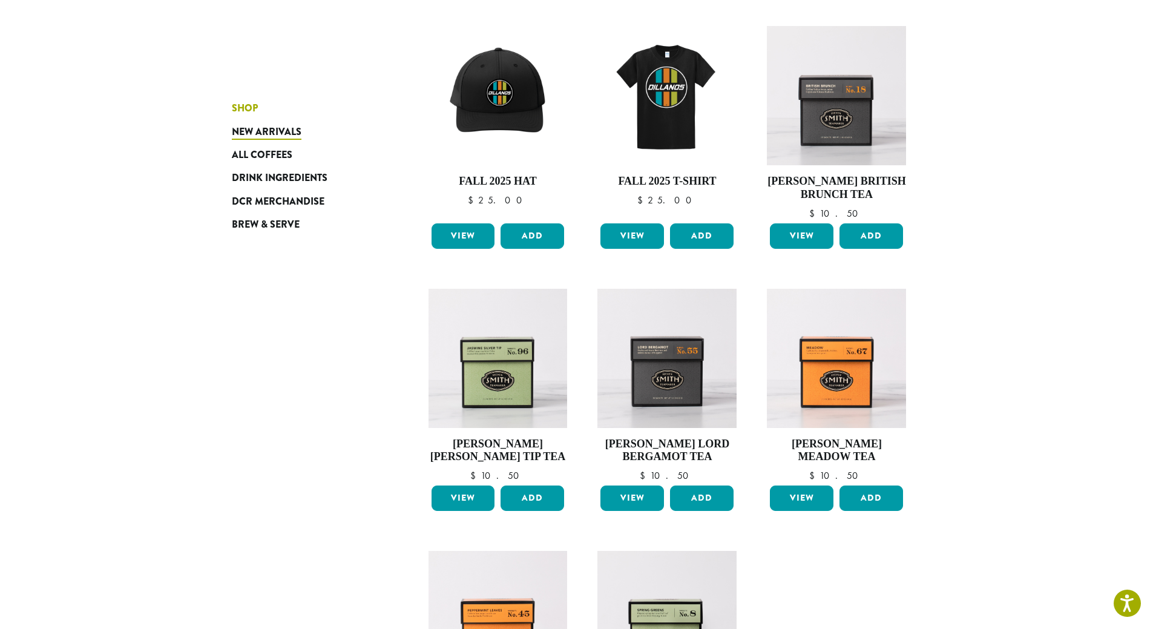 The image size is (1153, 629). What do you see at coordinates (667, 182) in the screenshot?
I see `h4: Fall 2025 T-Shirt` at bounding box center [667, 182].